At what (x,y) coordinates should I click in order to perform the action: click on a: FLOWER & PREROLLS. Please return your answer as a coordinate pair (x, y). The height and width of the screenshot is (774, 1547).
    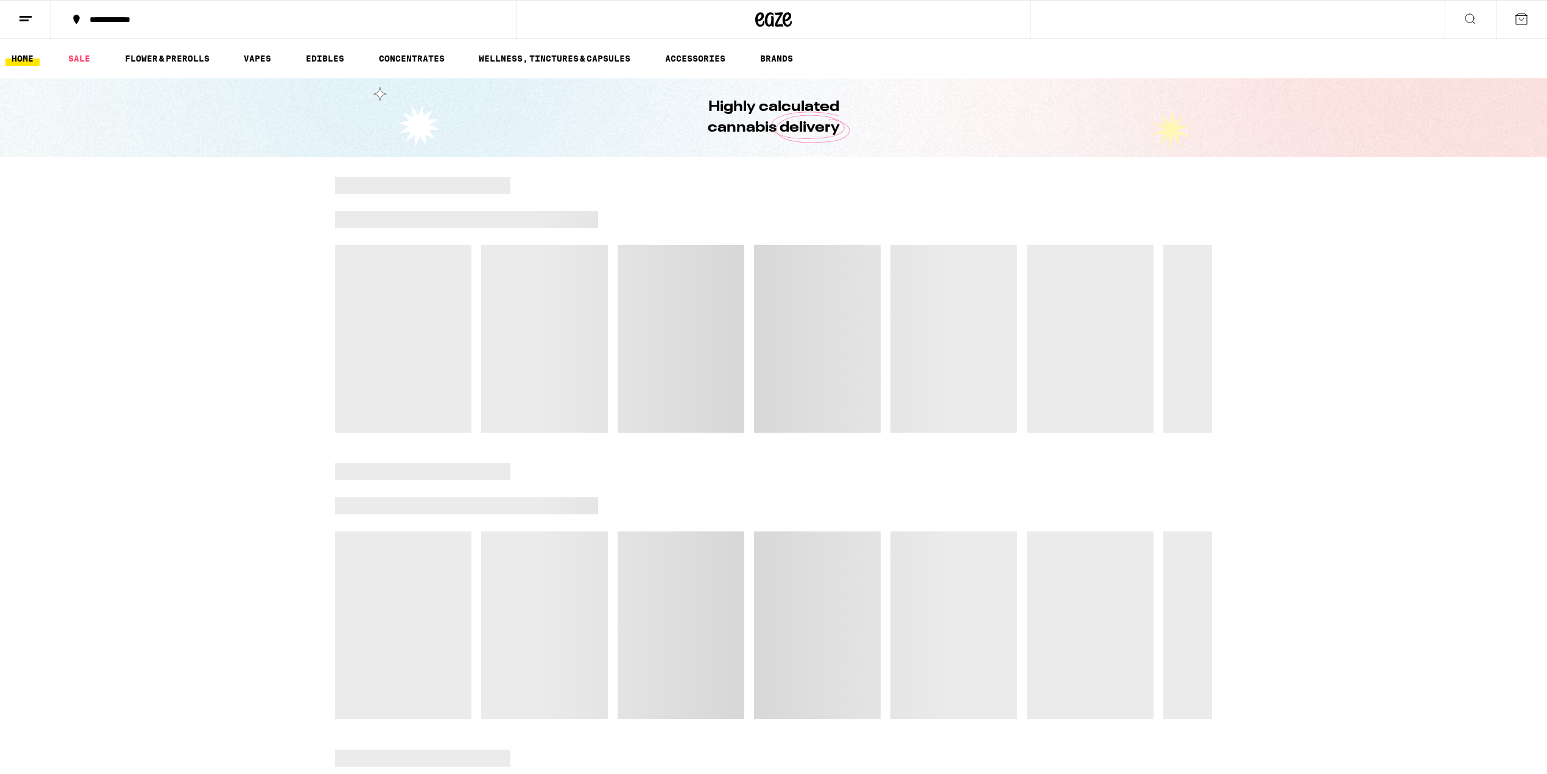
    Looking at the image, I should click on (167, 58).